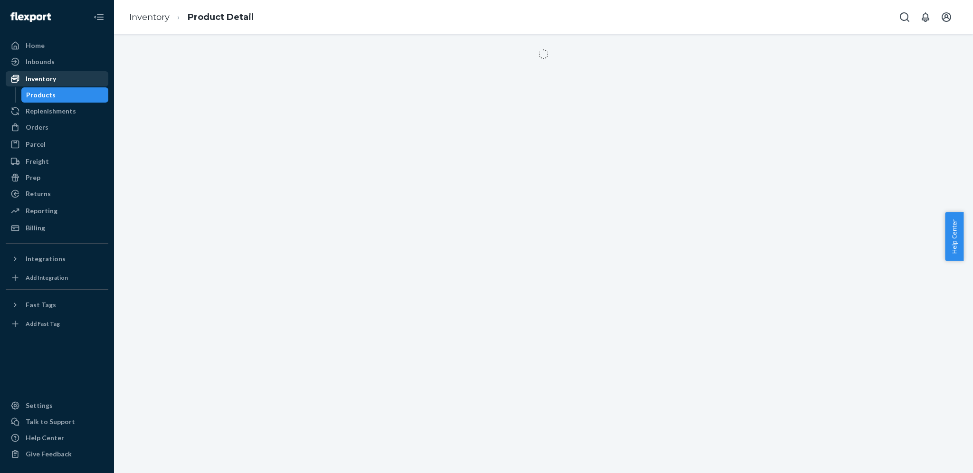 The height and width of the screenshot is (473, 973). What do you see at coordinates (57, 305) in the screenshot?
I see `button: Fast Tags` at bounding box center [57, 305].